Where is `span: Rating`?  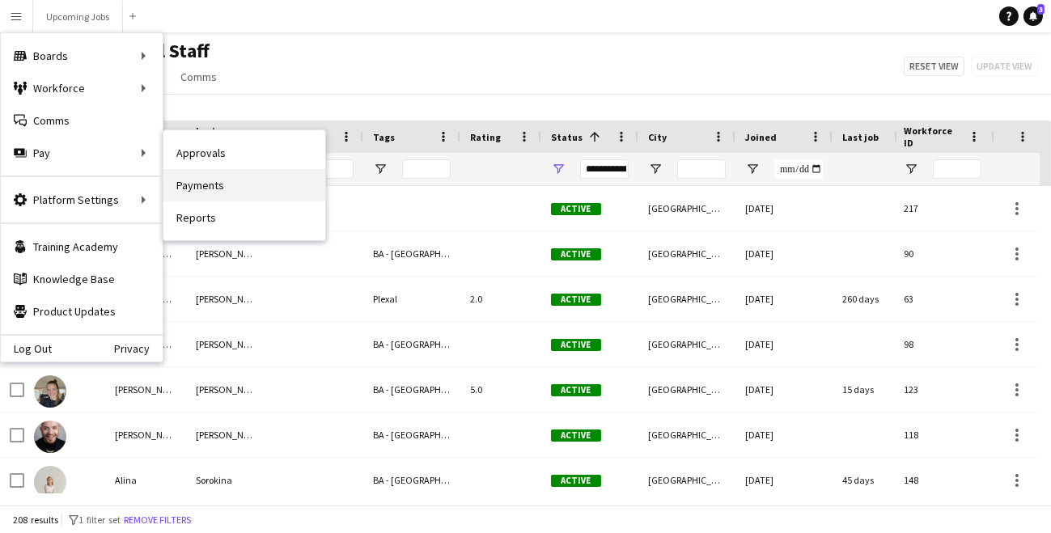
span: Rating is located at coordinates (485, 137).